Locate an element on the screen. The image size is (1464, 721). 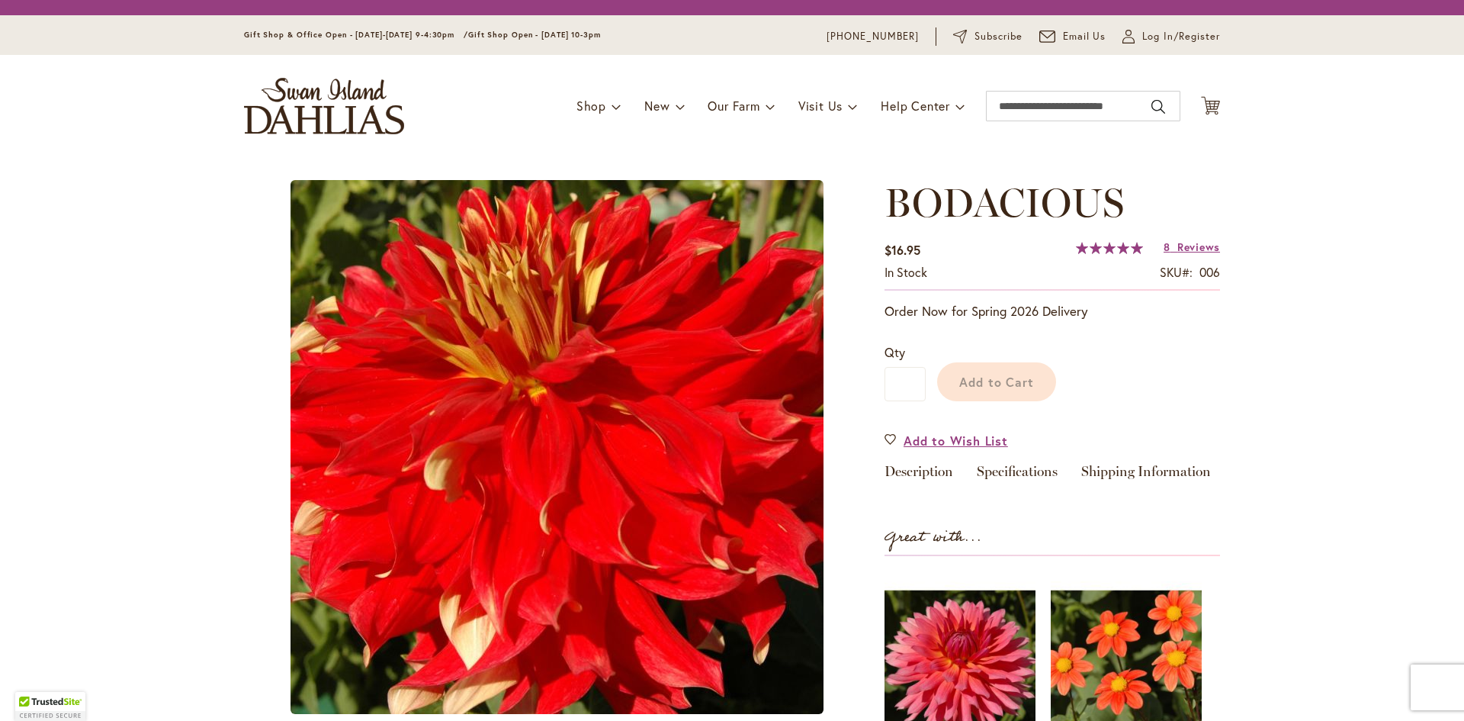
a: Specifications is located at coordinates (1017, 475).